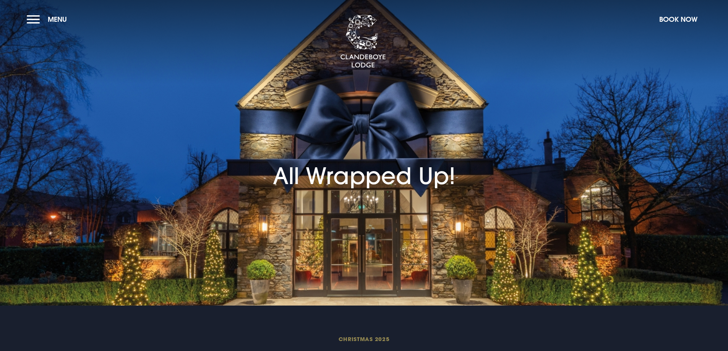  Describe the element at coordinates (364, 339) in the screenshot. I see `span: Christmas 2025` at that location.